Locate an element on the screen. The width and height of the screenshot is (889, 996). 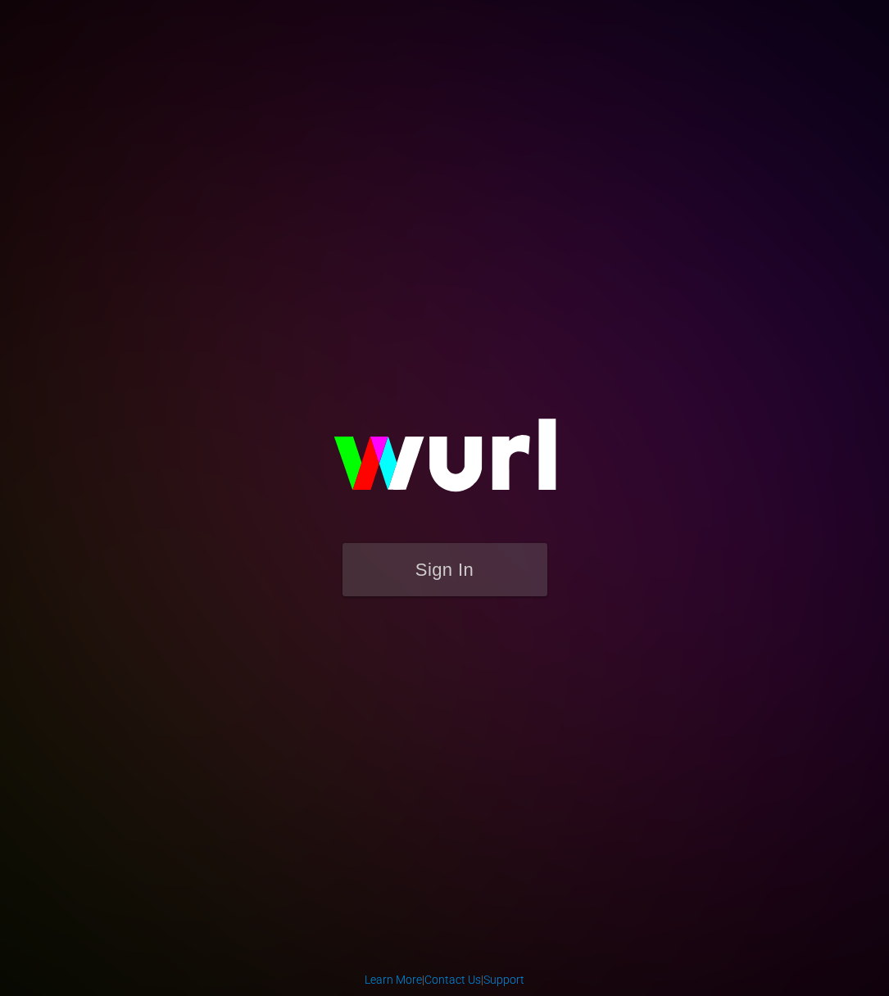
a: Contact Us is located at coordinates (452, 980).